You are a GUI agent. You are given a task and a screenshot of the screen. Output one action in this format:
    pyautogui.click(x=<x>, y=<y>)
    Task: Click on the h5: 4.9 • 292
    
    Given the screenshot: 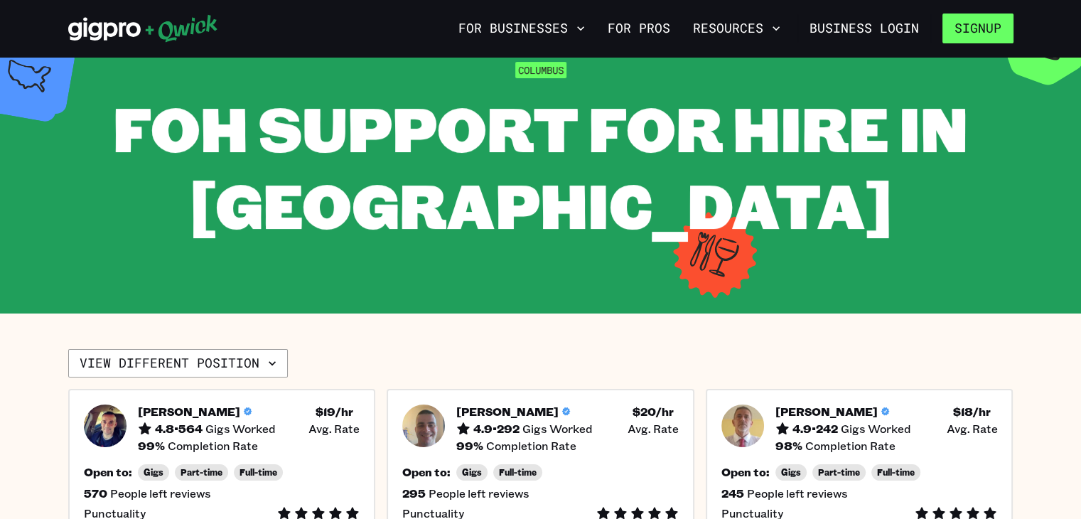 What is the action you would take?
    pyautogui.click(x=496, y=428)
    